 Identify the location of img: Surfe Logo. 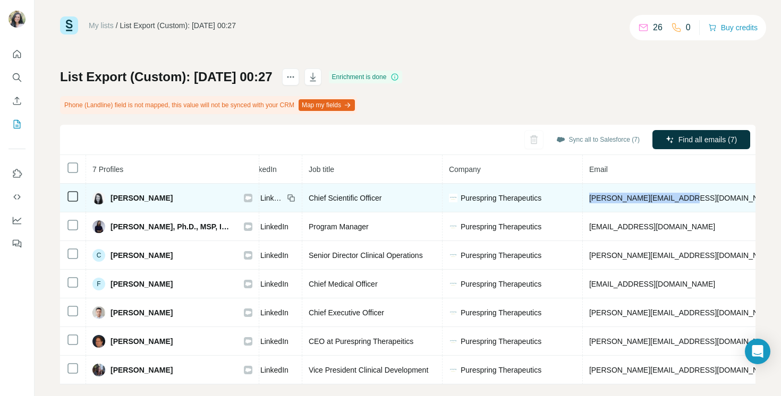
(69, 26).